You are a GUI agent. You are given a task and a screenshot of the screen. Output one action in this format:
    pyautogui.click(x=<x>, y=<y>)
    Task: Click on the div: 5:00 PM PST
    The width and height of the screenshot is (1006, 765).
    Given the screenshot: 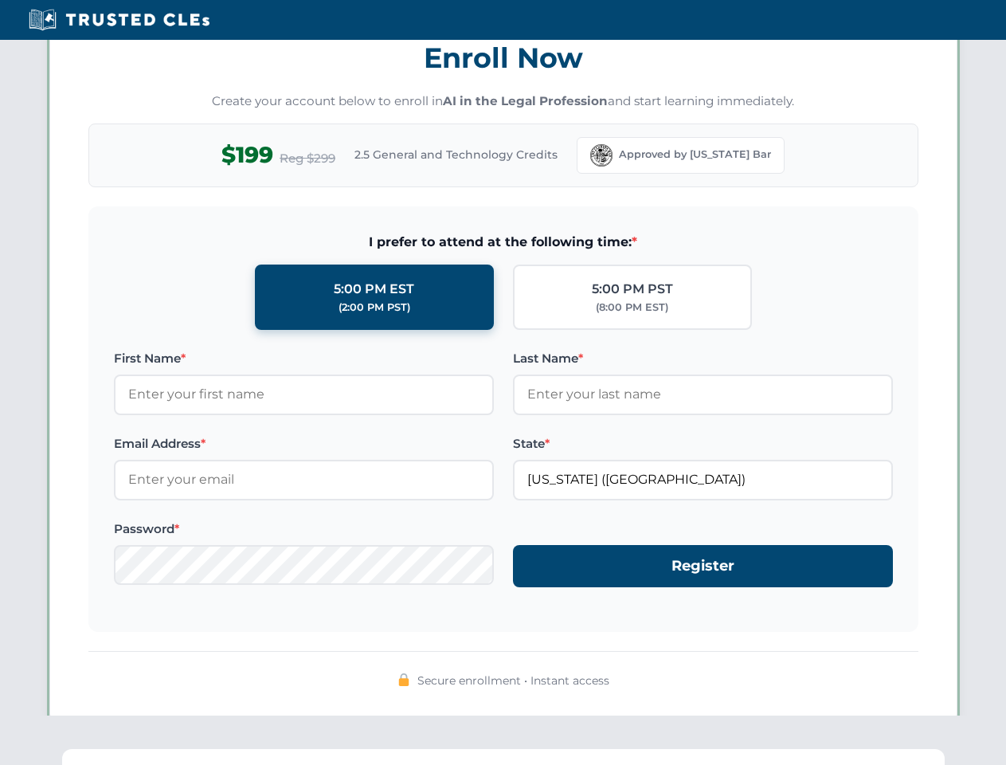 What is the action you would take?
    pyautogui.click(x=632, y=289)
    